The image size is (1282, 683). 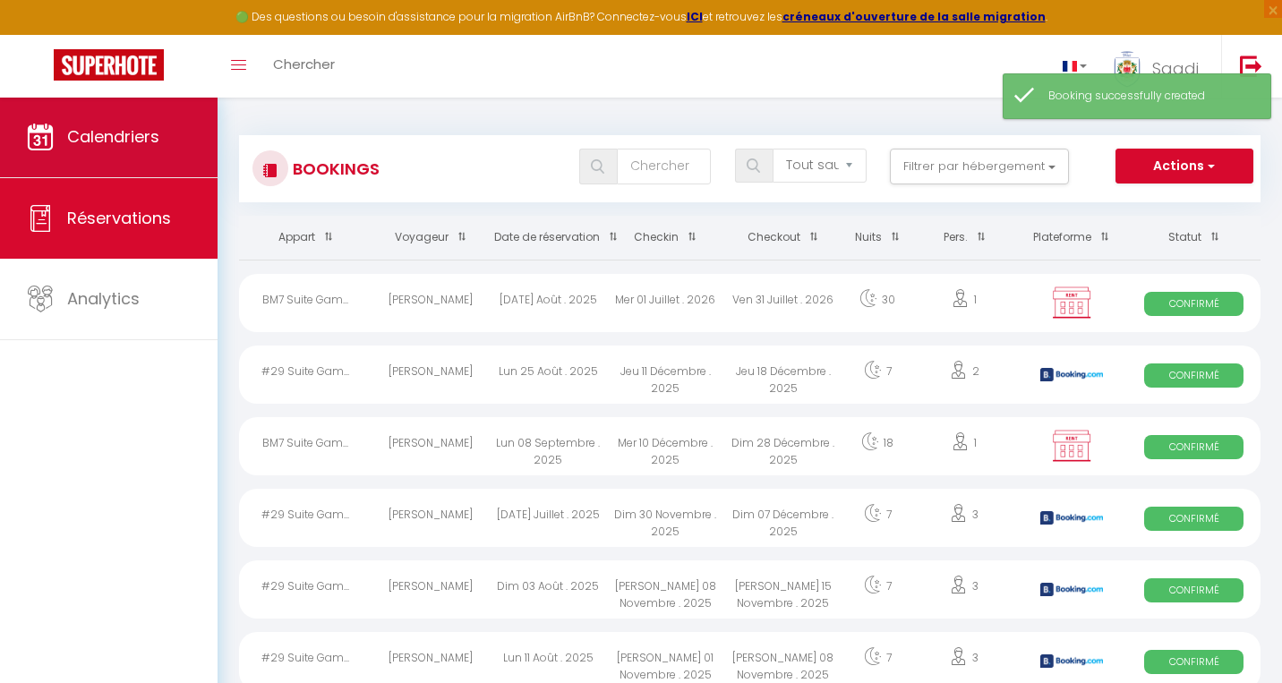 What do you see at coordinates (695, 16) in the screenshot?
I see `strong: ICI` at bounding box center [695, 16].